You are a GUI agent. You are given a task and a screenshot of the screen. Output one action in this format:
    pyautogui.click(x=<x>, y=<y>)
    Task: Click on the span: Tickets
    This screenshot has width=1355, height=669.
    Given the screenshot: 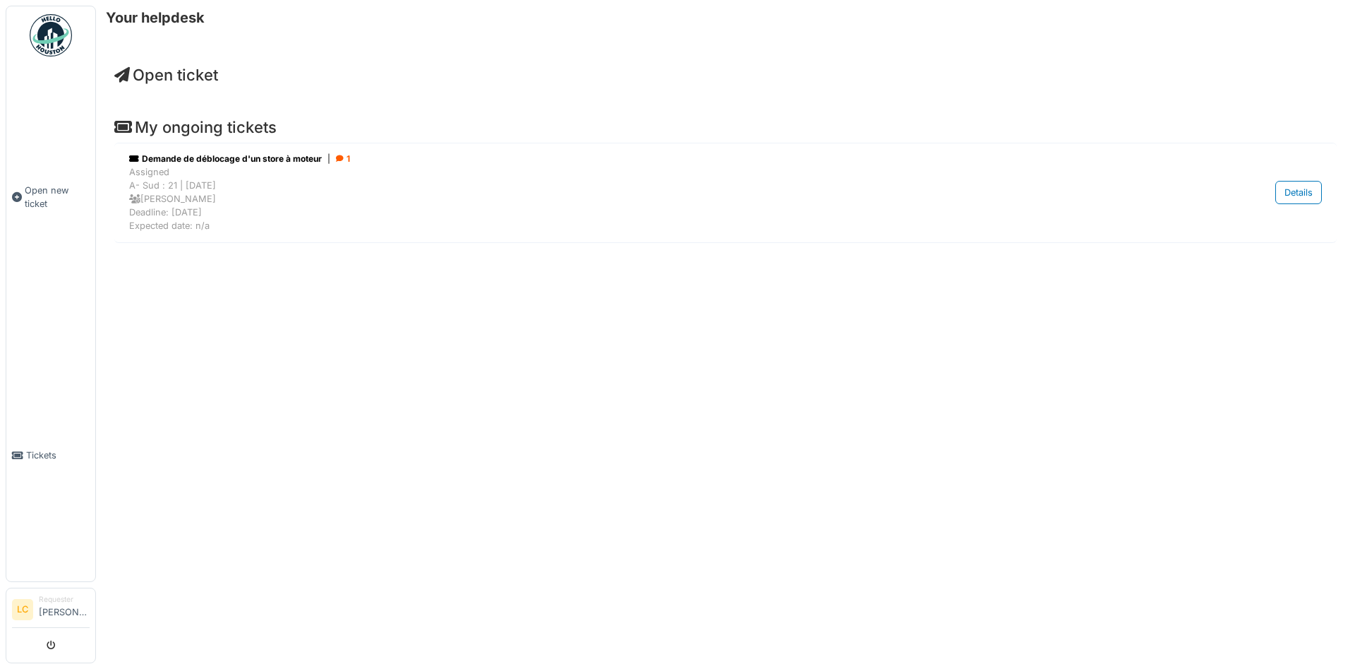 What is the action you would take?
    pyautogui.click(x=58, y=455)
    